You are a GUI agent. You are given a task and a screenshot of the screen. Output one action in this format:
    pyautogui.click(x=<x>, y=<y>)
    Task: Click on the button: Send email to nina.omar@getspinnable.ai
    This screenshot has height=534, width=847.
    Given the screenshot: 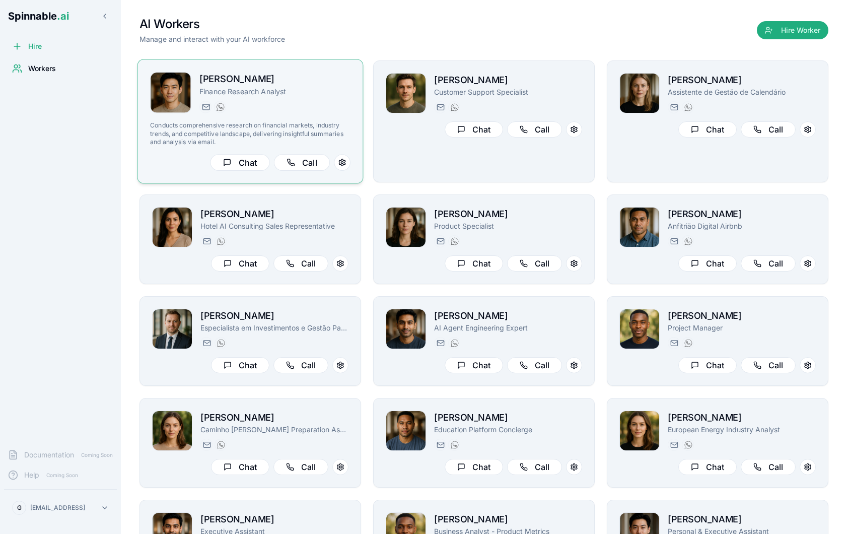 What is the action you would take?
    pyautogui.click(x=673, y=107)
    